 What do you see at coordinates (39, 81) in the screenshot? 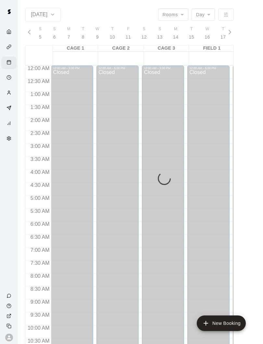
I see `span: 12:30 AM` at bounding box center [39, 81].